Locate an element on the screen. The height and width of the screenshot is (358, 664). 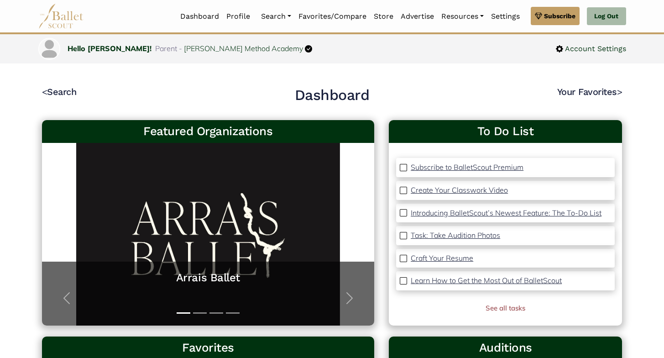
span: Subscribe is located at coordinates (559, 16).